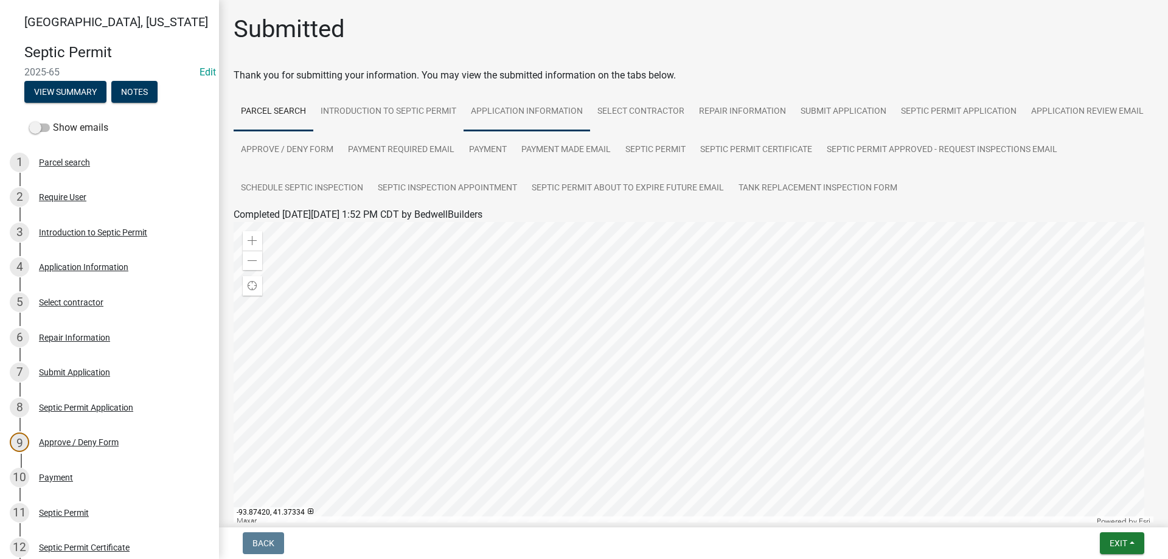 This screenshot has width=1168, height=559. Describe the element at coordinates (207, 72) in the screenshot. I see `wm-modal-confirm: Edit Application Number` at that location.